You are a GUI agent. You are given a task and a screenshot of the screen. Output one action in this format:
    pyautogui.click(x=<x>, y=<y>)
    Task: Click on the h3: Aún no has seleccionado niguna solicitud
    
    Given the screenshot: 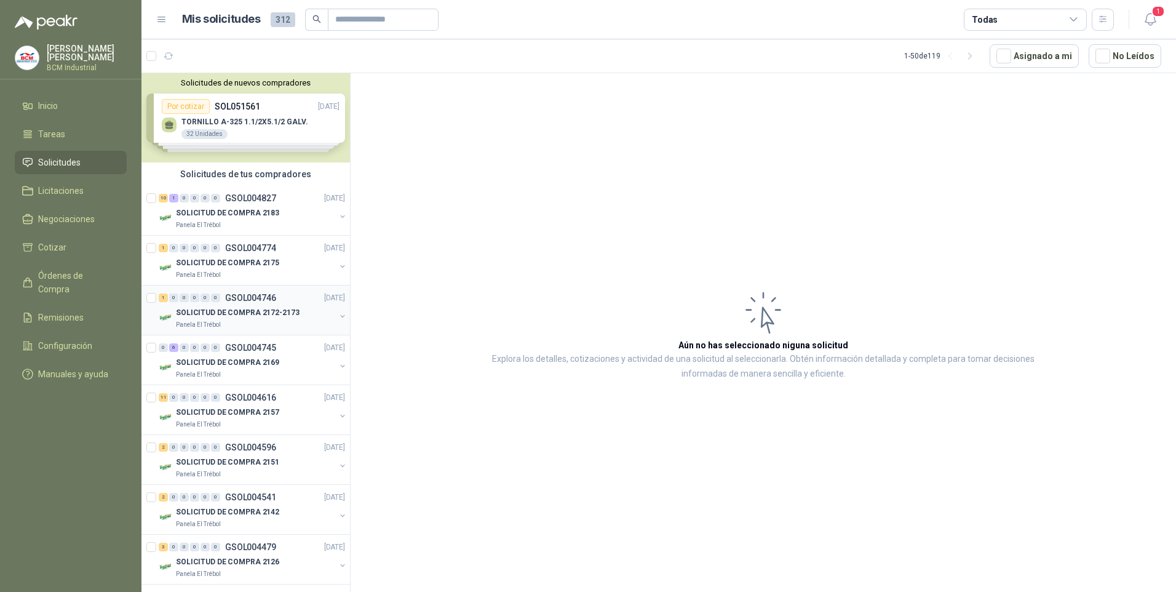 What is the action you would take?
    pyautogui.click(x=764, y=345)
    